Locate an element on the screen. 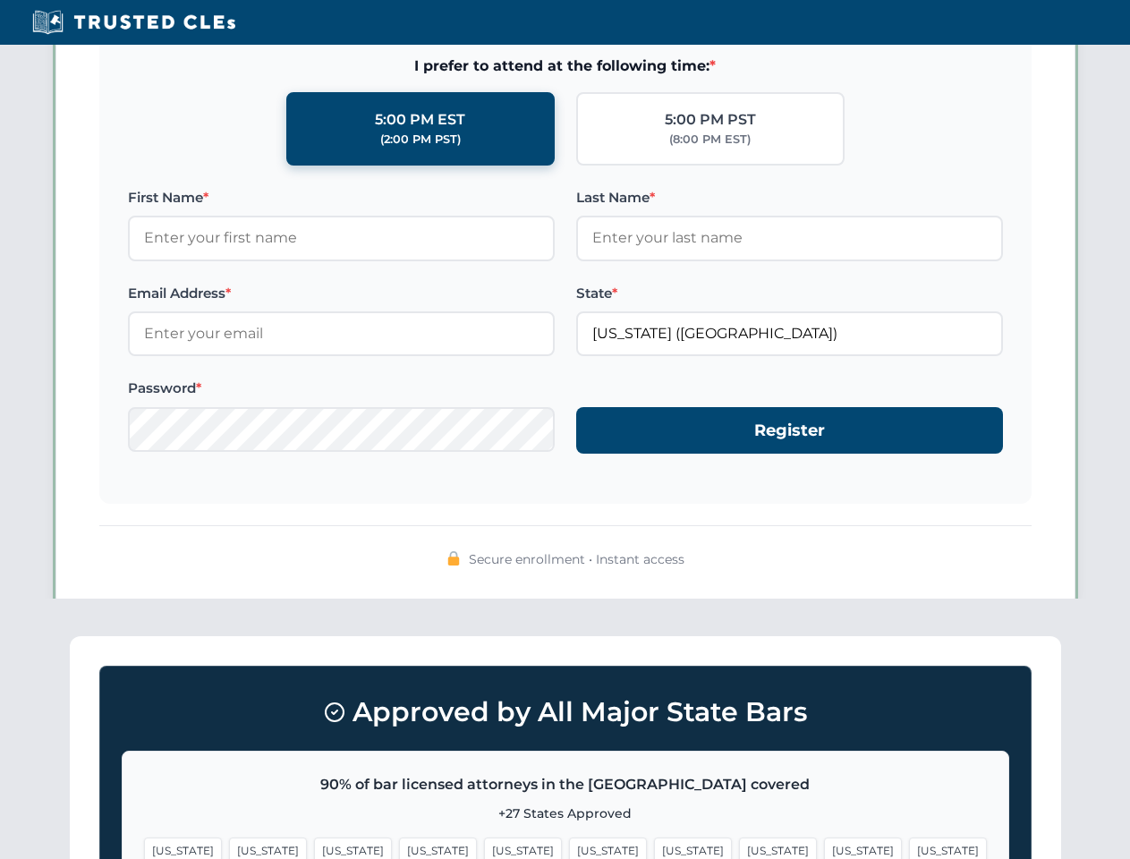 The height and width of the screenshot is (859, 1130). input: Enter your first name is located at coordinates (341, 238).